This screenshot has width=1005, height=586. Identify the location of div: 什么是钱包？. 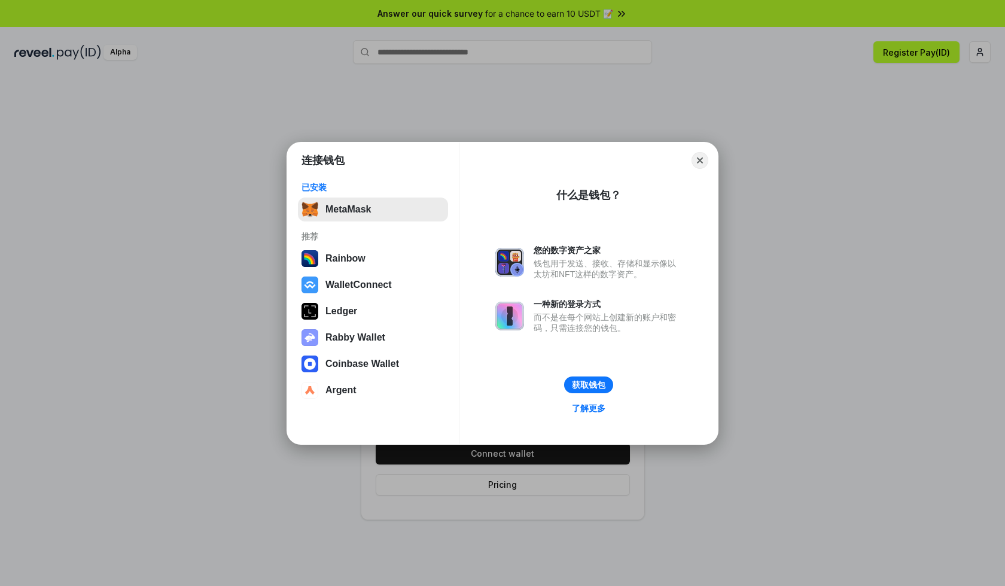
(589, 195).